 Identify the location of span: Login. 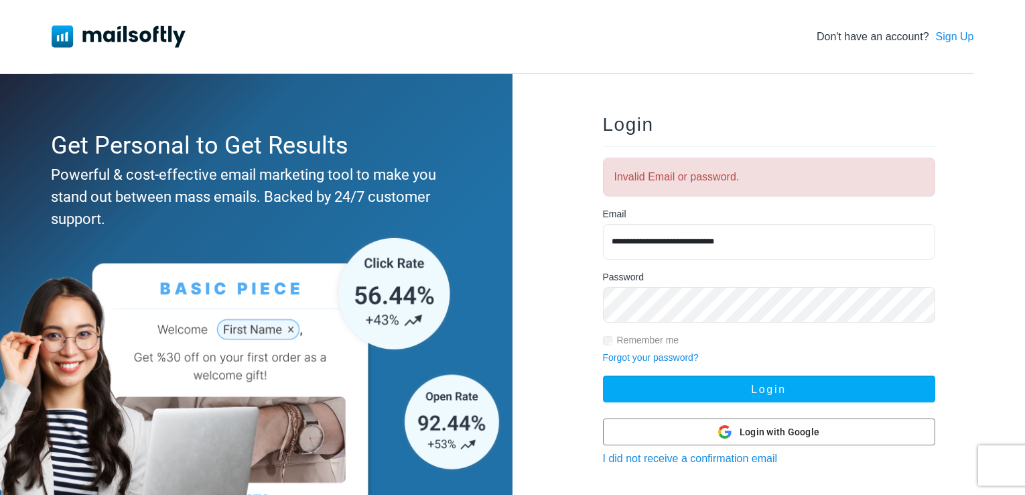
(629, 124).